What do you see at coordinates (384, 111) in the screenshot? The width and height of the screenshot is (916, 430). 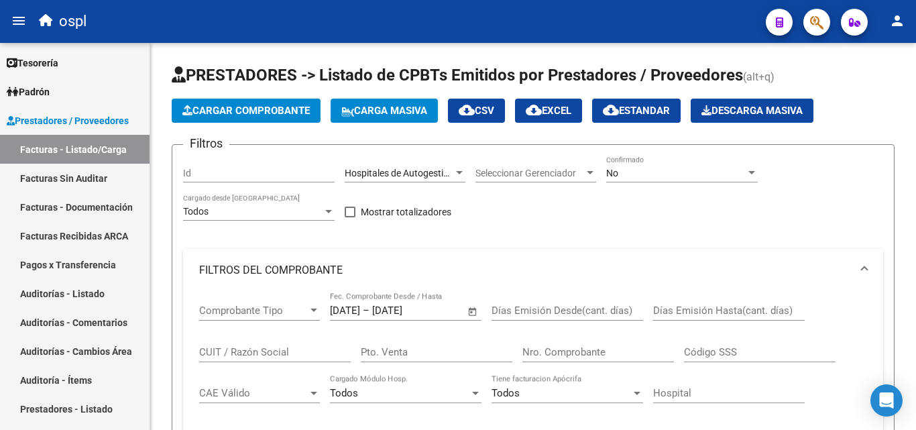 I see `button: Carga Masiva` at bounding box center [384, 111].